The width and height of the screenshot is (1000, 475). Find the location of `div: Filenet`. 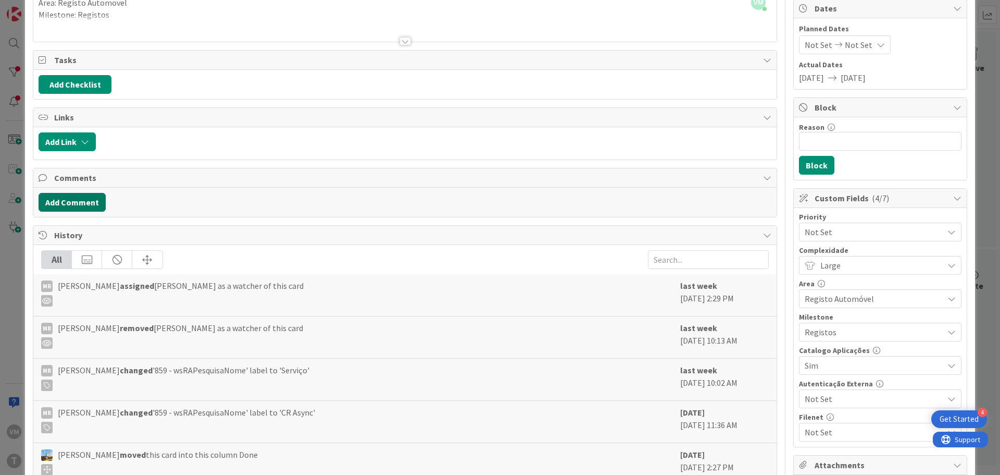

div: Filenet is located at coordinates (881, 417).